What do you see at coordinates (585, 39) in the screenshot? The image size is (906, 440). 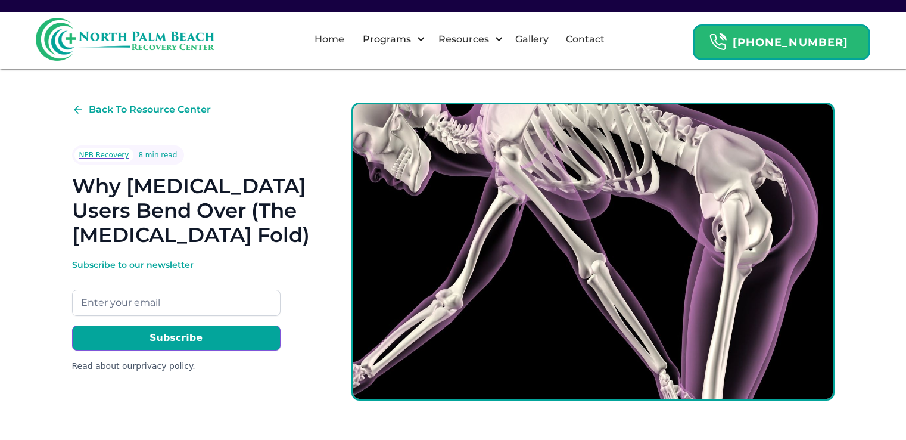 I see `a: Contact` at bounding box center [585, 39].